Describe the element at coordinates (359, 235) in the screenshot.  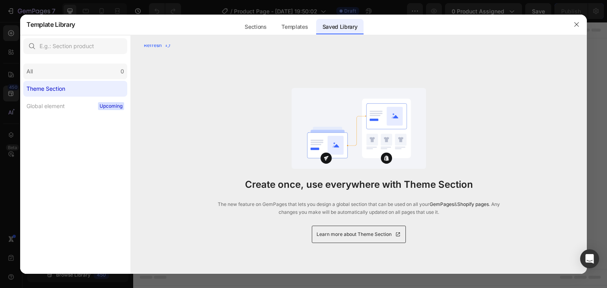
I see `a: Learn more about Theme Section` at that location.